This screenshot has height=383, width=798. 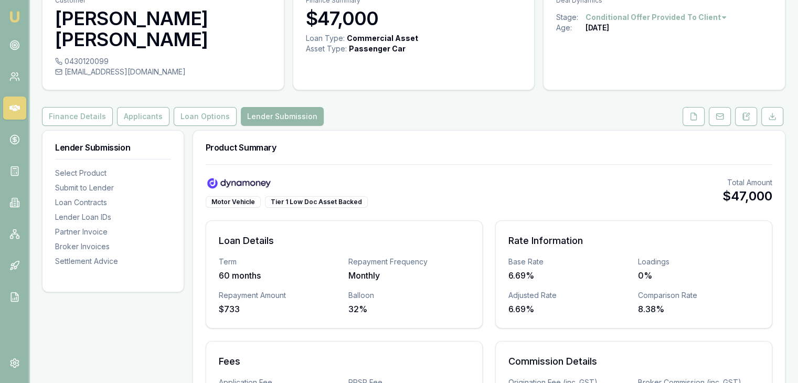 I want to click on div: 0%, so click(x=698, y=276).